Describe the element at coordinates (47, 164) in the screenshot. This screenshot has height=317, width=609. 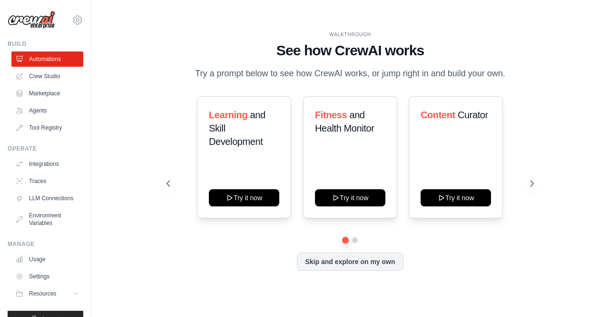
I see `a: Integrations` at that location.